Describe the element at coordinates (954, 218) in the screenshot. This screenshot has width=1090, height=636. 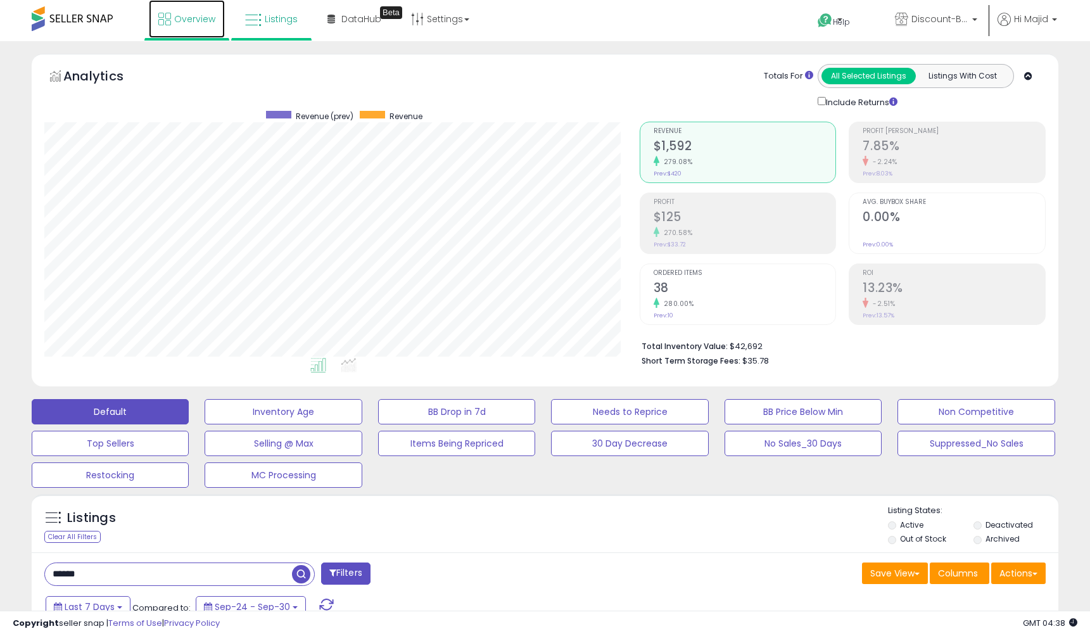
I see `h2: 0.00%` at that location.